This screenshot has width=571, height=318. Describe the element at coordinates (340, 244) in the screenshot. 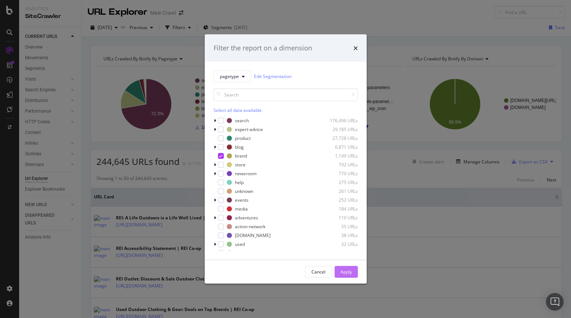

I see `div: 32 URLs` at that location.